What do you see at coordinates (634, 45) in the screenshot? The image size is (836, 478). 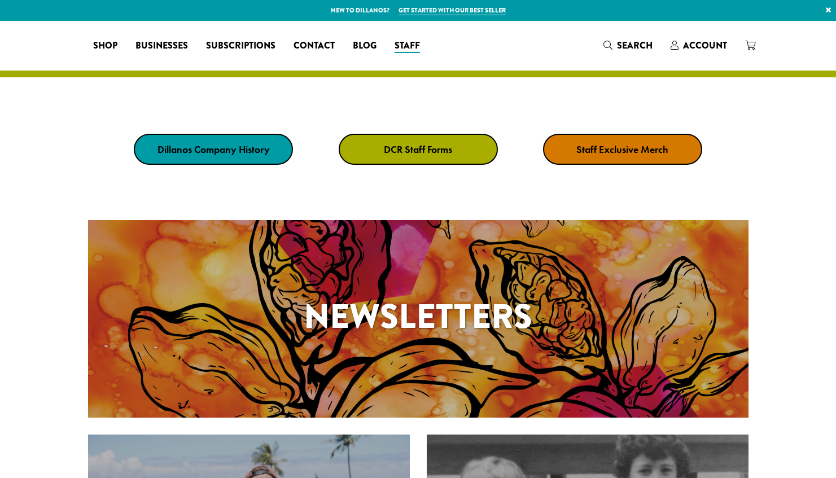 I see `span: Search` at bounding box center [634, 45].